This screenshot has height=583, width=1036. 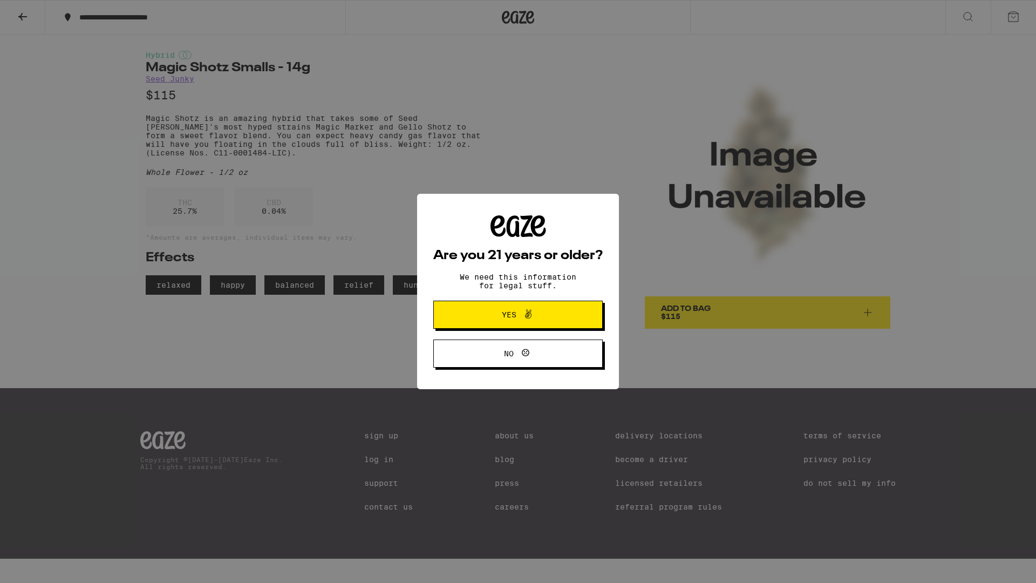 What do you see at coordinates (518, 315) in the screenshot?
I see `button: Yes` at bounding box center [518, 315].